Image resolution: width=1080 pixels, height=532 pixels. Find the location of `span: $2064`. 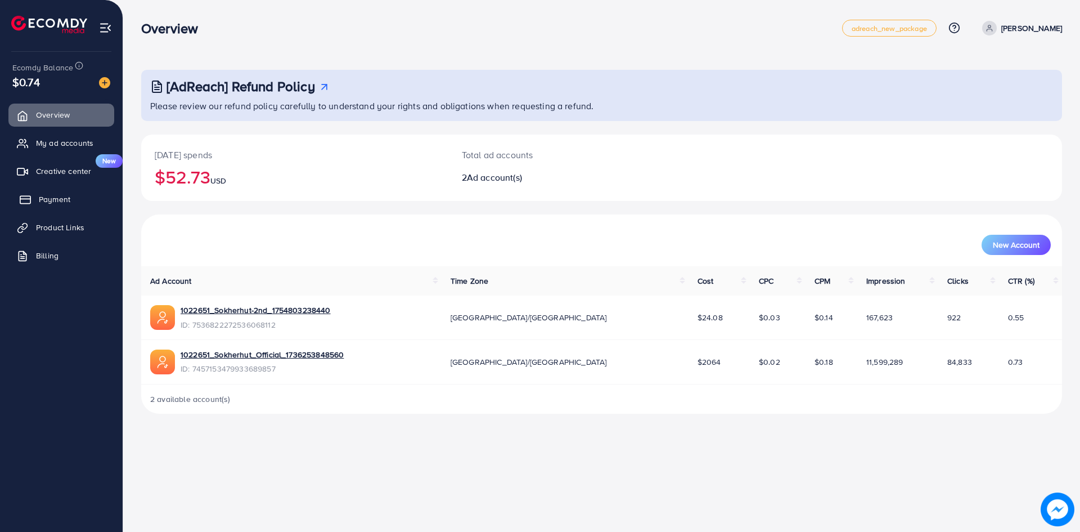

span: $2064 is located at coordinates (709, 362).